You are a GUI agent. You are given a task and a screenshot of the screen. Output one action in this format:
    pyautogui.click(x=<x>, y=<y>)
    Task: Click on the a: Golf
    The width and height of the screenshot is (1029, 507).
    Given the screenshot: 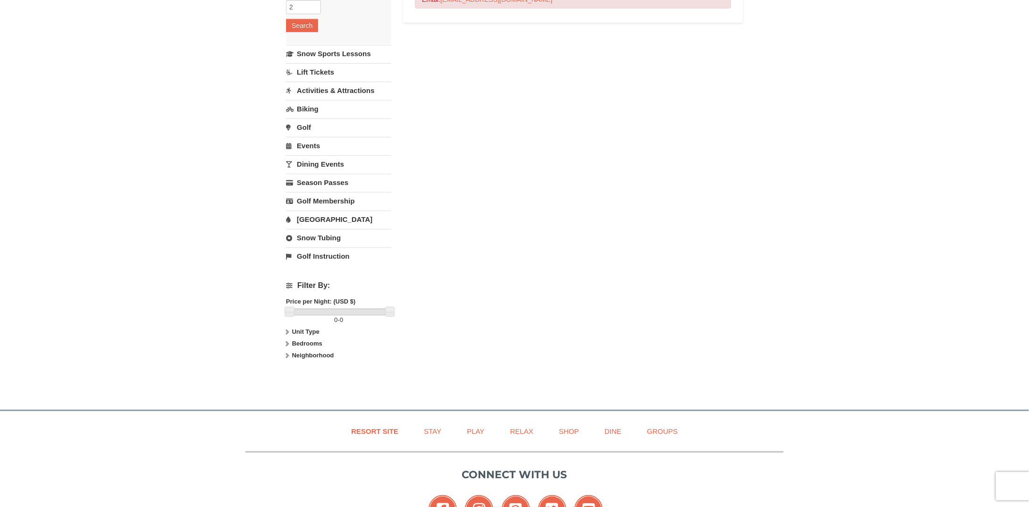 What is the action you would take?
    pyautogui.click(x=339, y=127)
    